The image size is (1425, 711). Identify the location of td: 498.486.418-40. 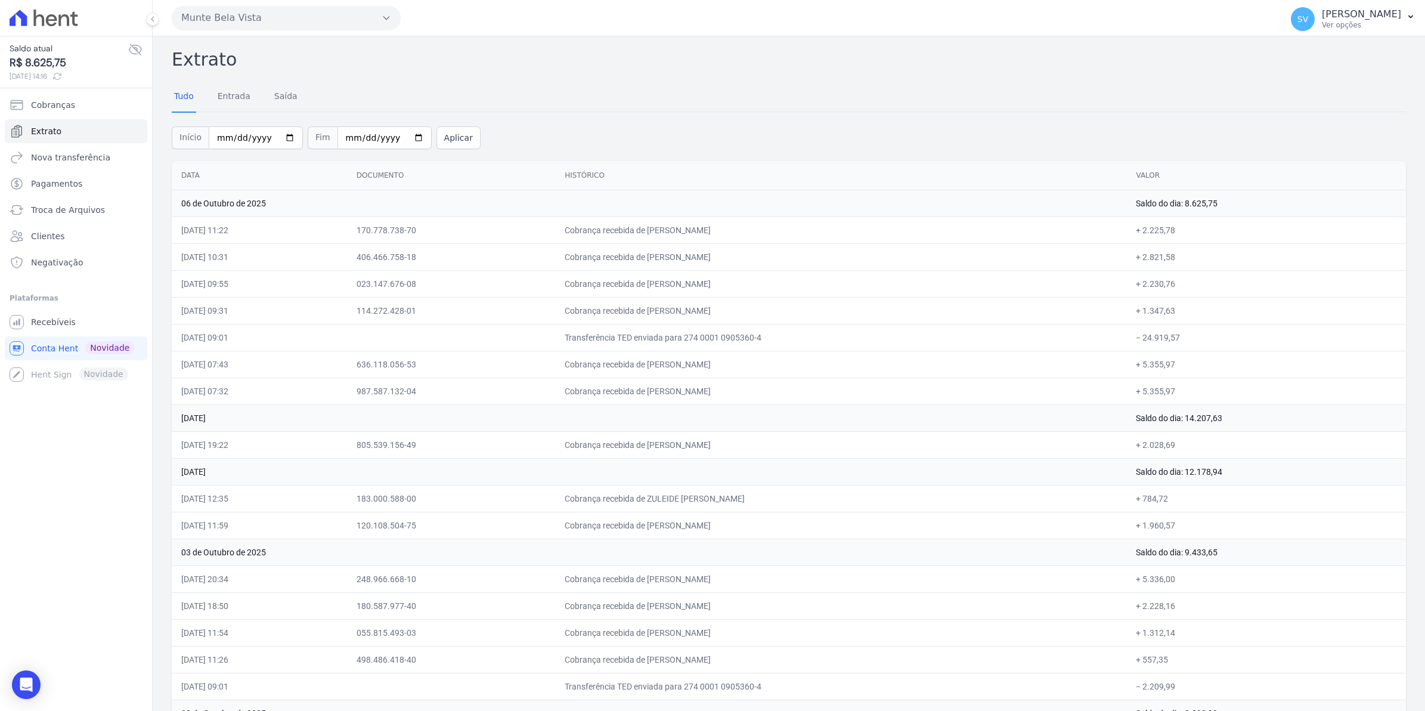
(451, 659).